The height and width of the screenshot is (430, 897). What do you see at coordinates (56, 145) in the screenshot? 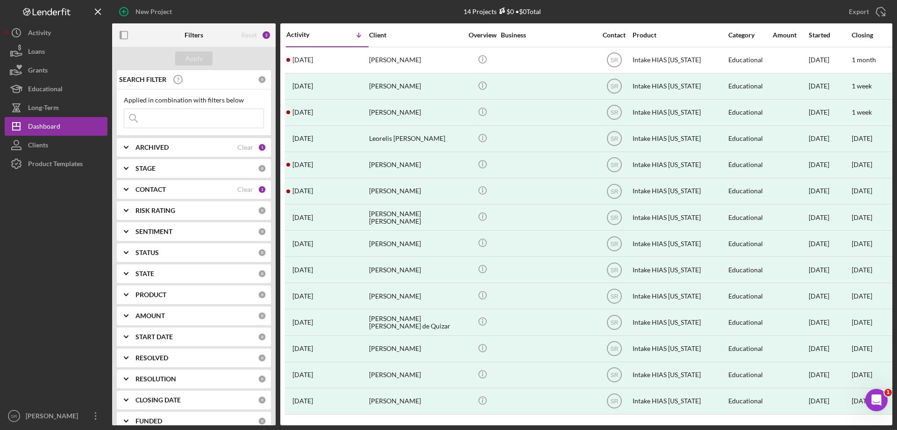
I see `a: Clients` at bounding box center [56, 145].